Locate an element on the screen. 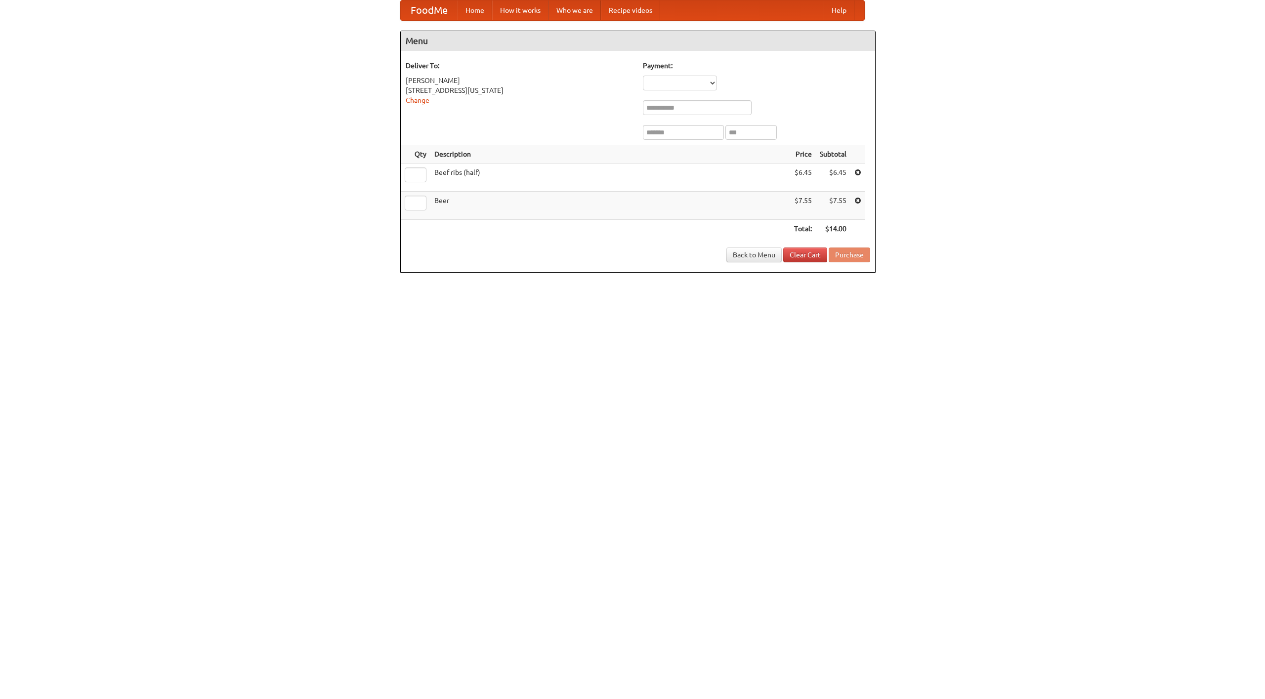 This screenshot has width=1265, height=699. a: FoodMe is located at coordinates (429, 10).